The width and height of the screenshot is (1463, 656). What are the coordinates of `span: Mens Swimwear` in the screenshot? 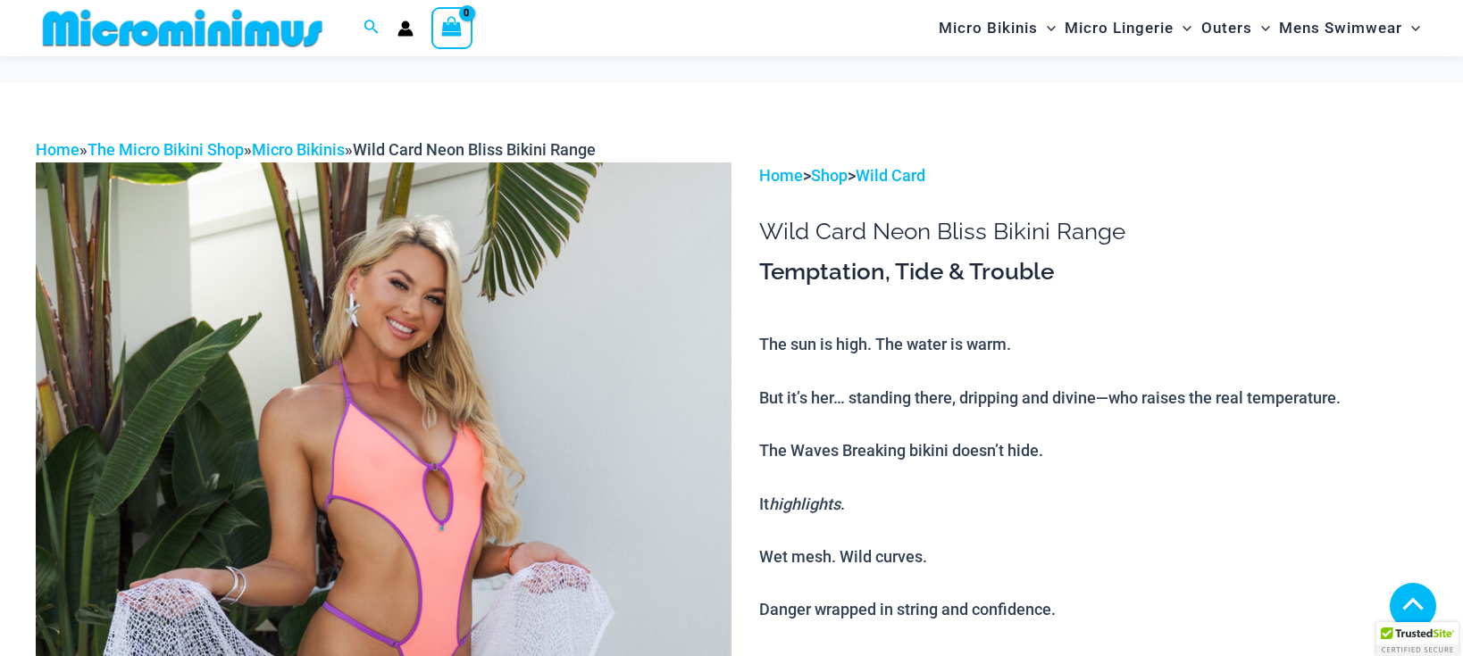 It's located at (1340, 28).